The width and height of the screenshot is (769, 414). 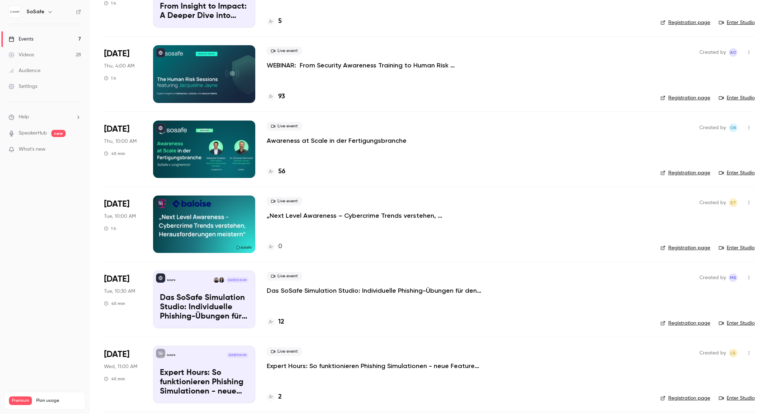 What do you see at coordinates (280, 21) in the screenshot?
I see `h4: 5` at bounding box center [280, 21].